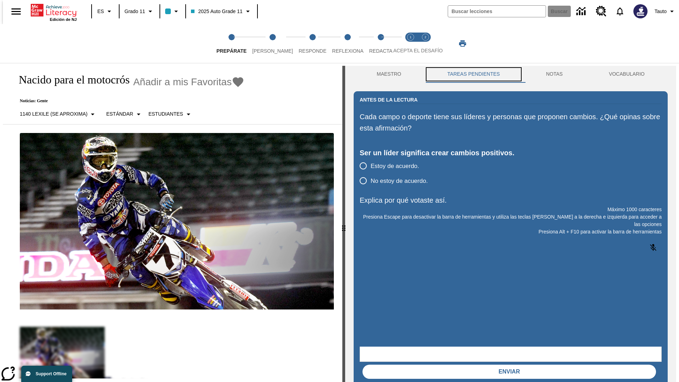 The width and height of the screenshot is (679, 382). Describe the element at coordinates (381, 51) in the screenshot. I see `span: Redacta` at that location.